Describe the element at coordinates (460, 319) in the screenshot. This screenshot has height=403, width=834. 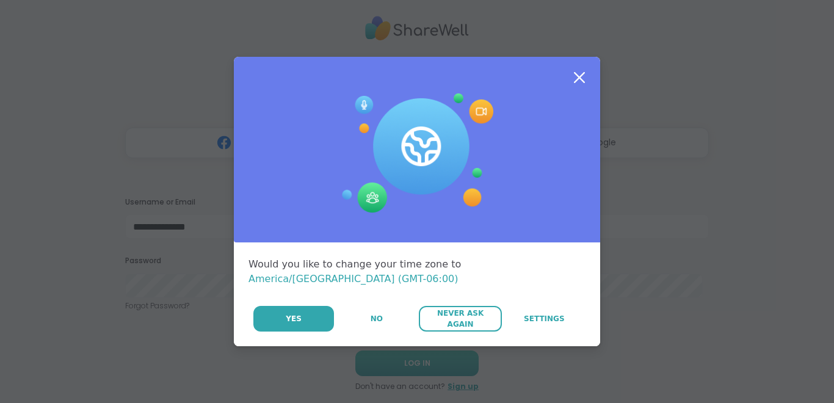
I see `span: Never Ask Again` at that location.